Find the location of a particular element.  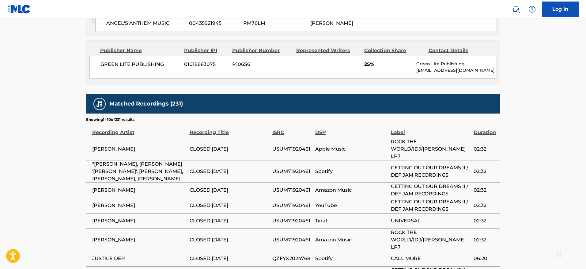

div: Drag is located at coordinates (559, 254).